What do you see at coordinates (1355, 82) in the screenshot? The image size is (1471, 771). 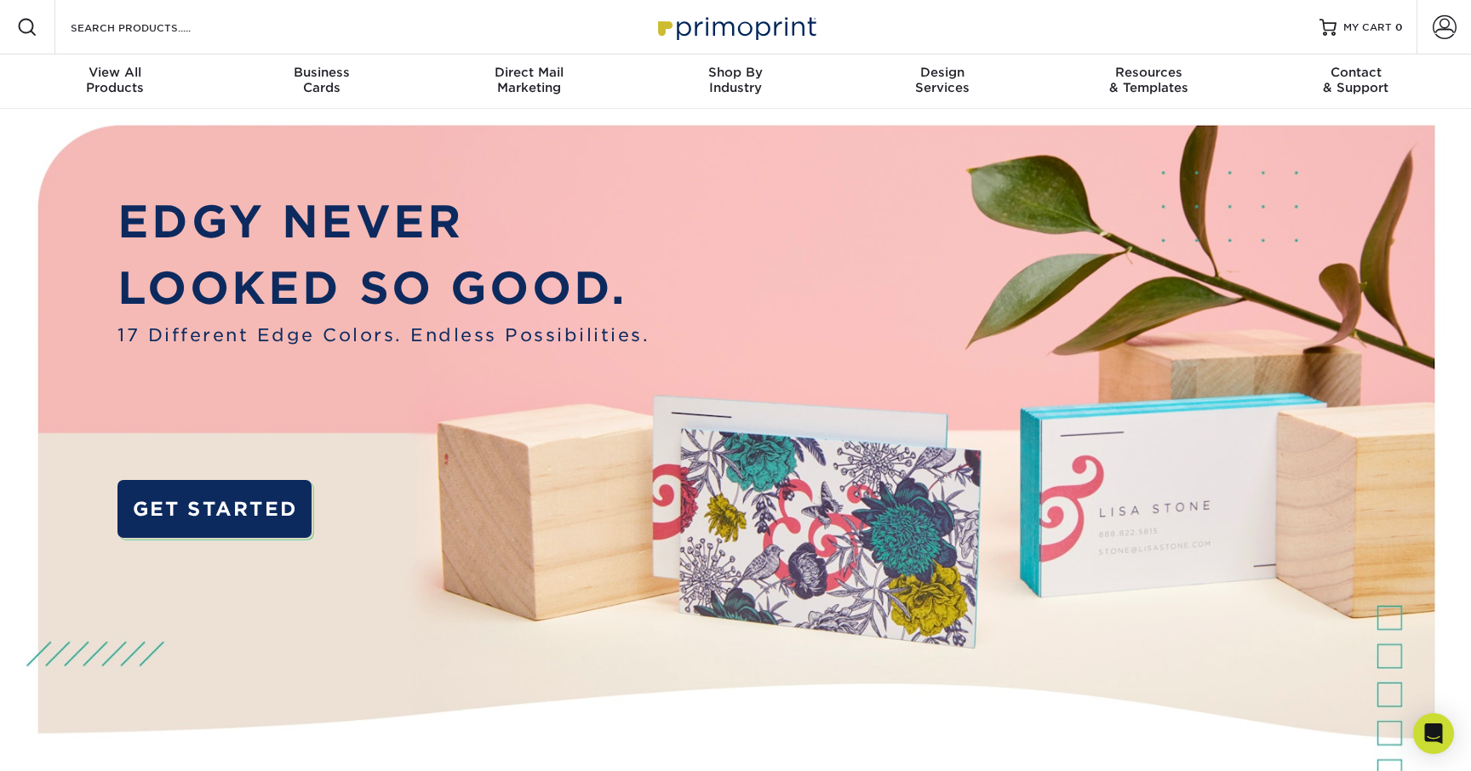 I see `a: Contact& Support` at bounding box center [1355, 82].